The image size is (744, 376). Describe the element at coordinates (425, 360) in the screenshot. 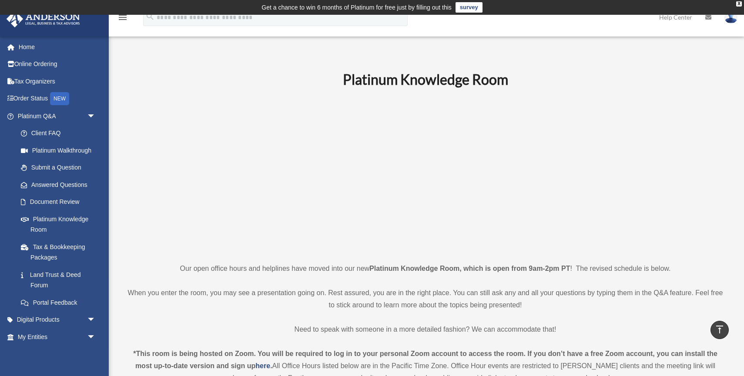

I see `strong: *This room is being hosted on Zoom. You will be required to log in to your personal Zoom account ...` at that location.